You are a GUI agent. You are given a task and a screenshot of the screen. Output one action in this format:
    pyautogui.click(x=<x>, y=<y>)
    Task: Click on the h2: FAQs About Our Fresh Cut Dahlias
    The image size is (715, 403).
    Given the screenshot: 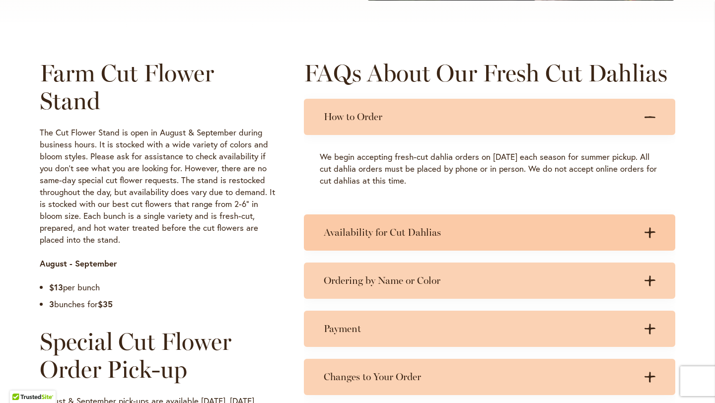 What is the action you would take?
    pyautogui.click(x=490, y=73)
    